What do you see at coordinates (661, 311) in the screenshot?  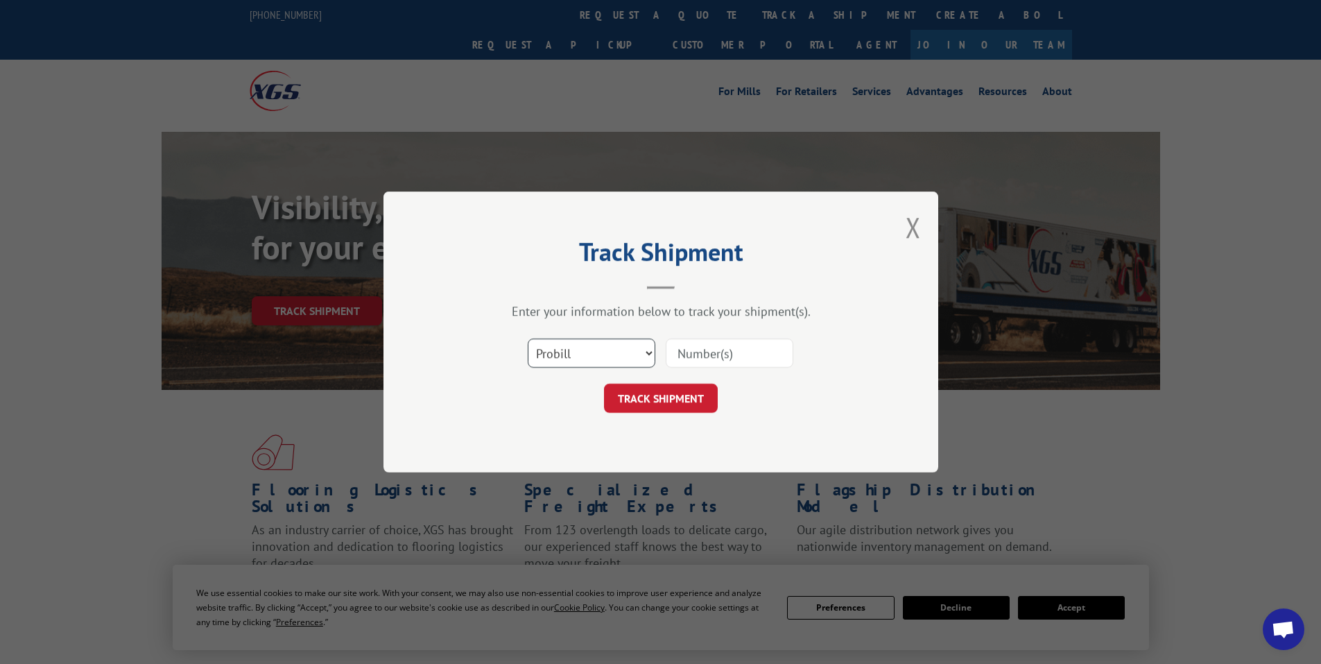 I see `div: Enter your information below to track your shipment(s).` at bounding box center [661, 311].